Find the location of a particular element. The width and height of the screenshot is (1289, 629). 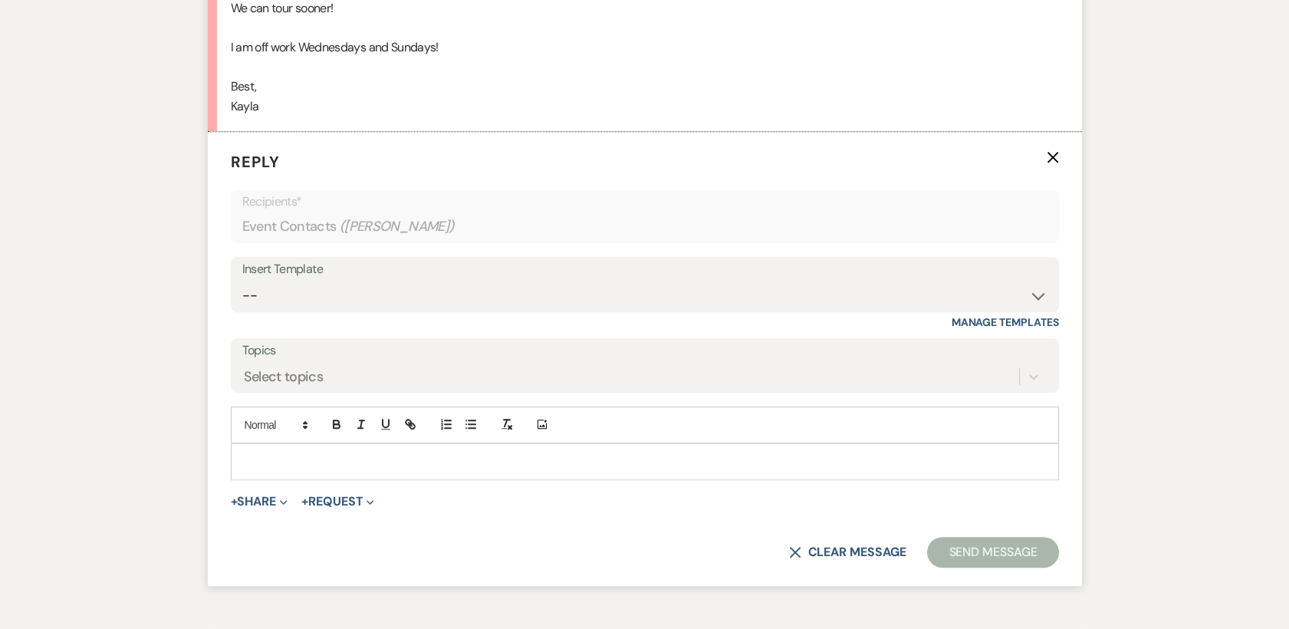

p: Recipients* is located at coordinates (645, 202).